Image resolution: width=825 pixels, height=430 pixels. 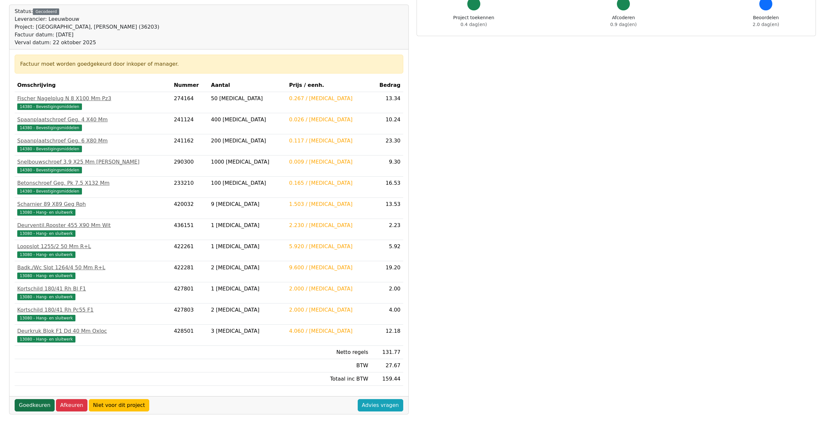 I want to click on td: BTW, so click(x=328, y=365).